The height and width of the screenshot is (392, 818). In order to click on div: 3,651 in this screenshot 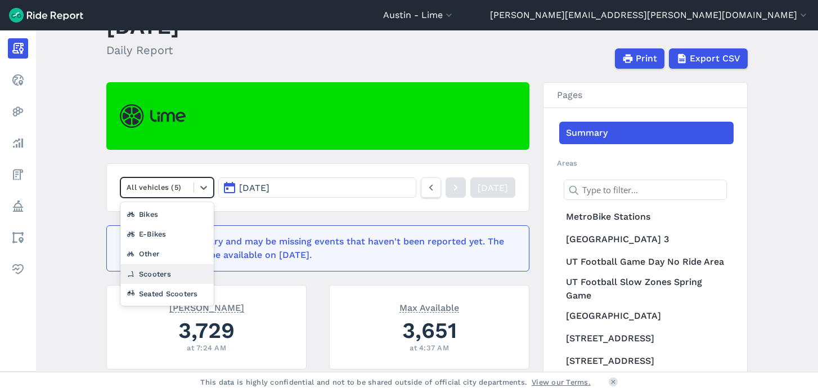, I will do `click(429, 330)`.